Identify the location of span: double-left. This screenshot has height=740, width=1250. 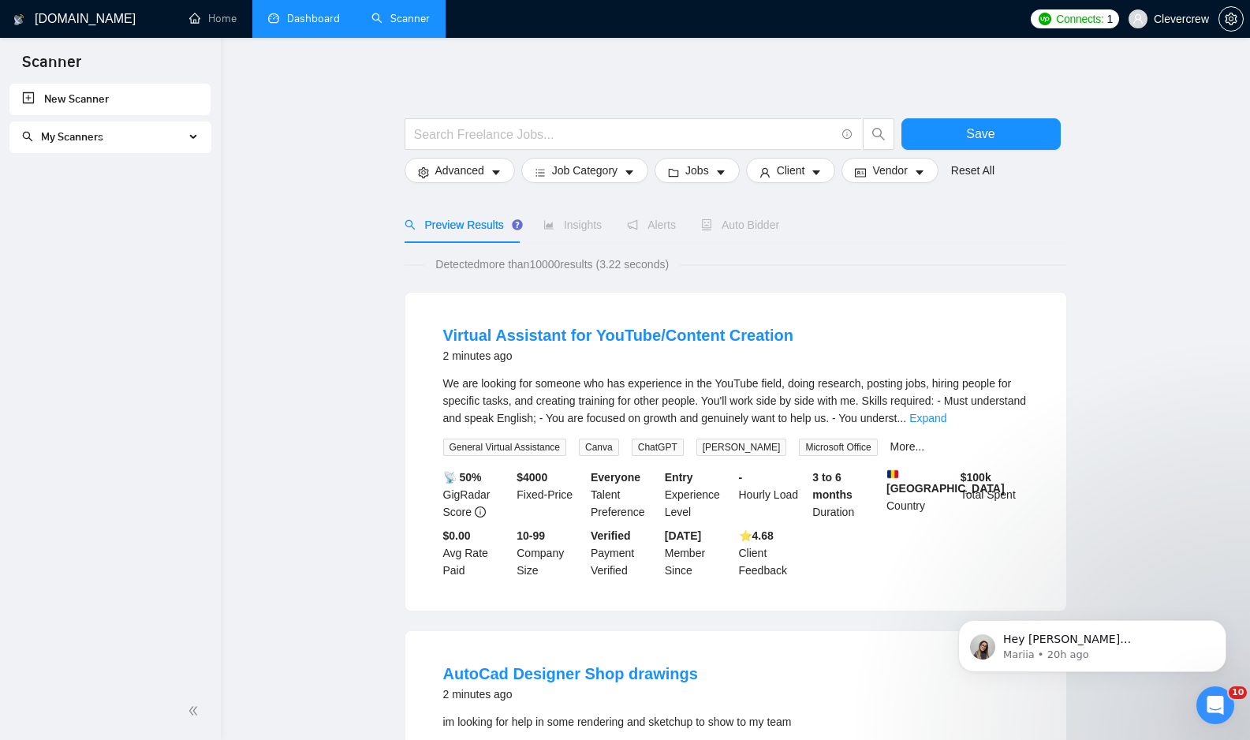
(196, 711).